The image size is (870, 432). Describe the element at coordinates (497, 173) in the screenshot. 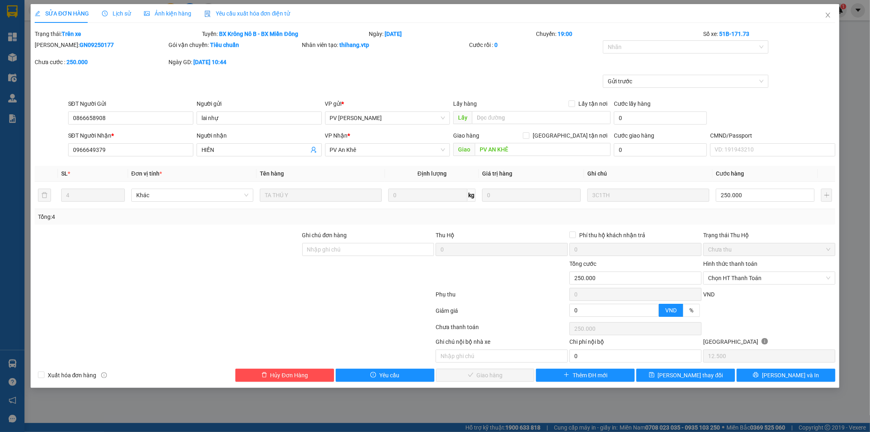

I see `span: Giá trị hàng` at that location.